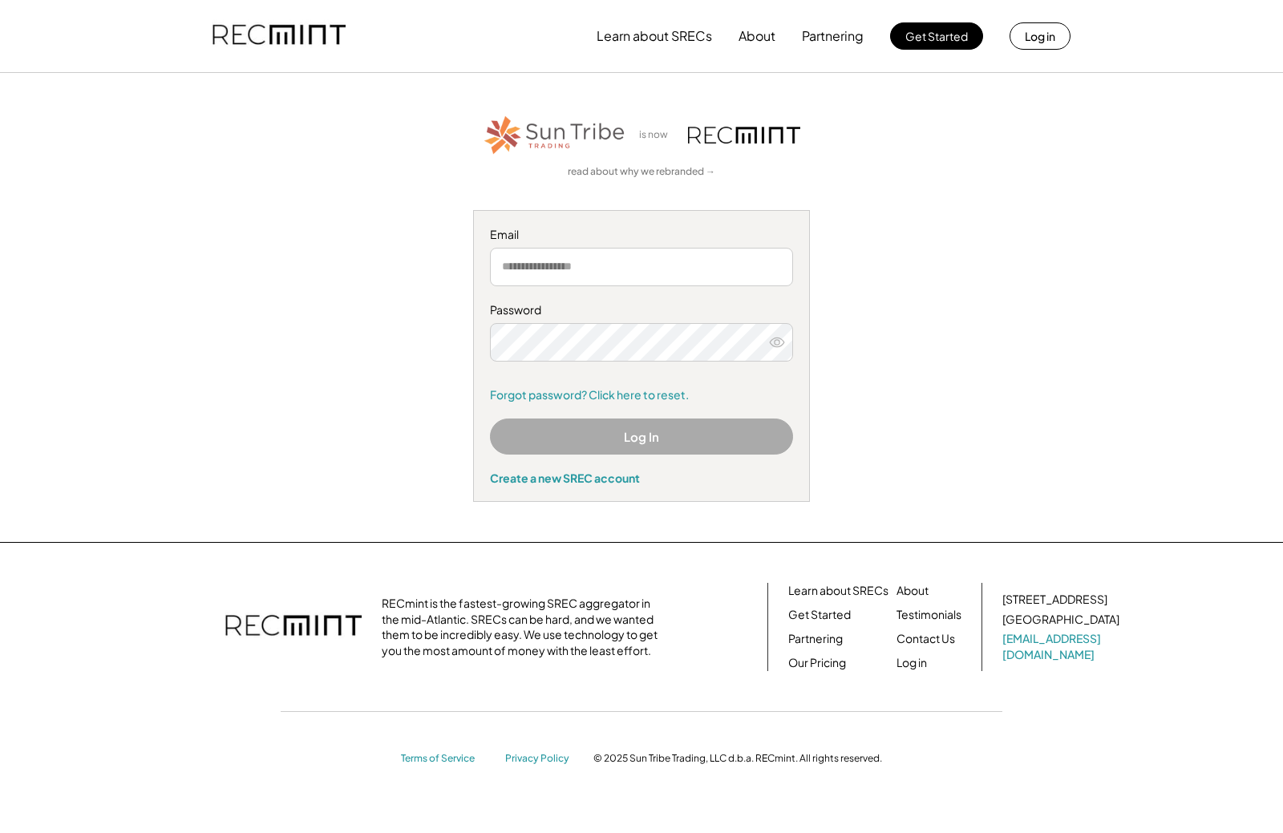  What do you see at coordinates (642, 310) in the screenshot?
I see `div: Password` at bounding box center [642, 310].